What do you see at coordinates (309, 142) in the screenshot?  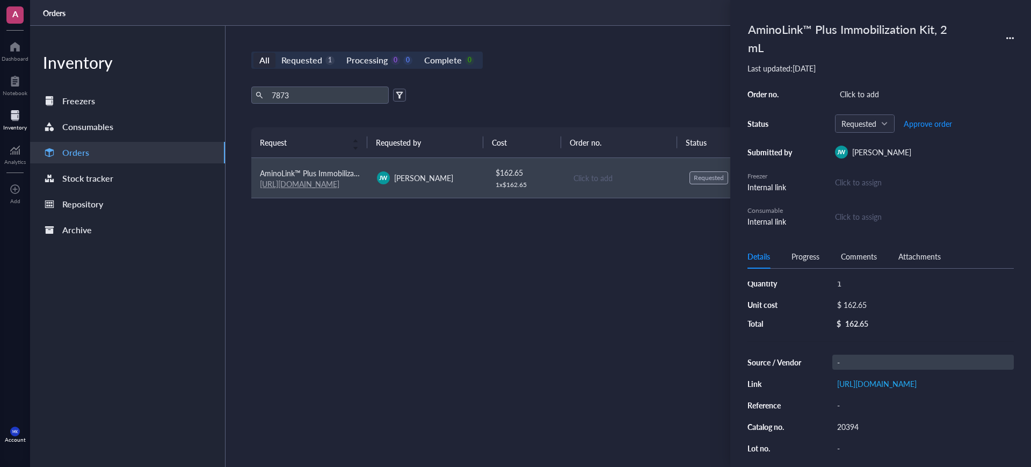 I see `th: Request` at bounding box center [309, 142].